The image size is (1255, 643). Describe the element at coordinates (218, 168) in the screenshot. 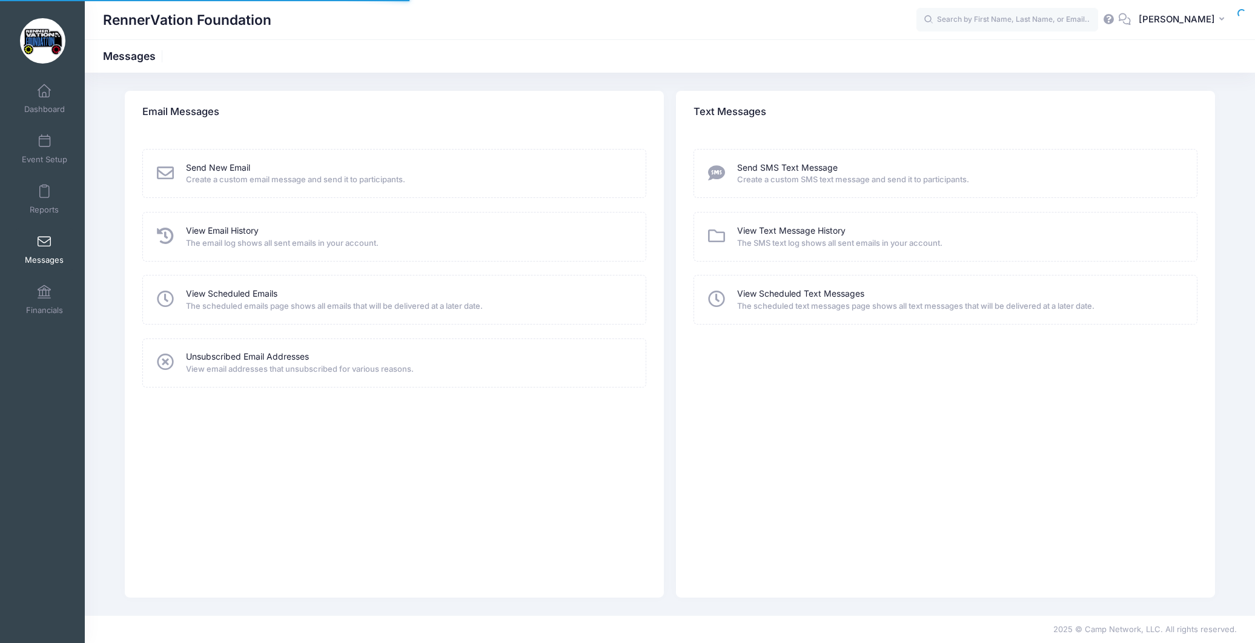

I see `a: Send New Email` at that location.